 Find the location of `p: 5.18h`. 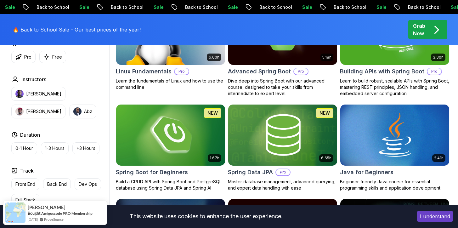

p: 5.18h is located at coordinates (327, 57).